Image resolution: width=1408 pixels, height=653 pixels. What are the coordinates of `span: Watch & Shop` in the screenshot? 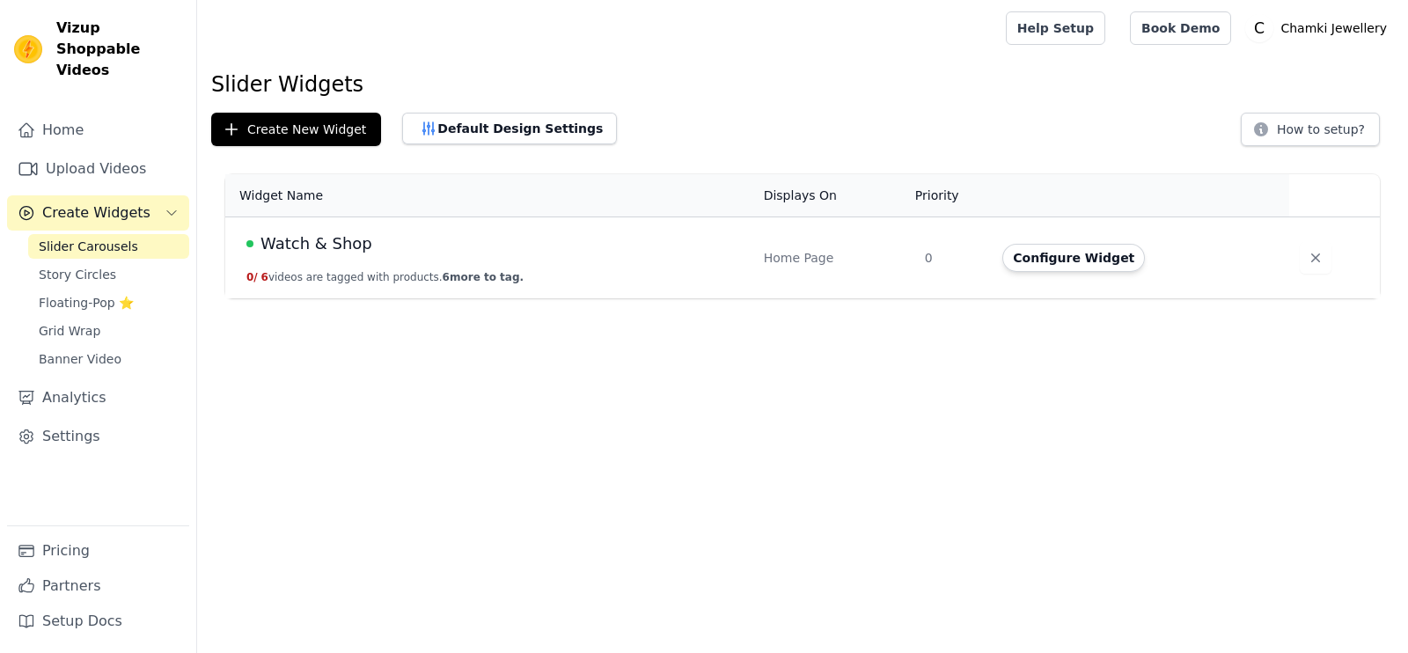 It's located at (316, 244).